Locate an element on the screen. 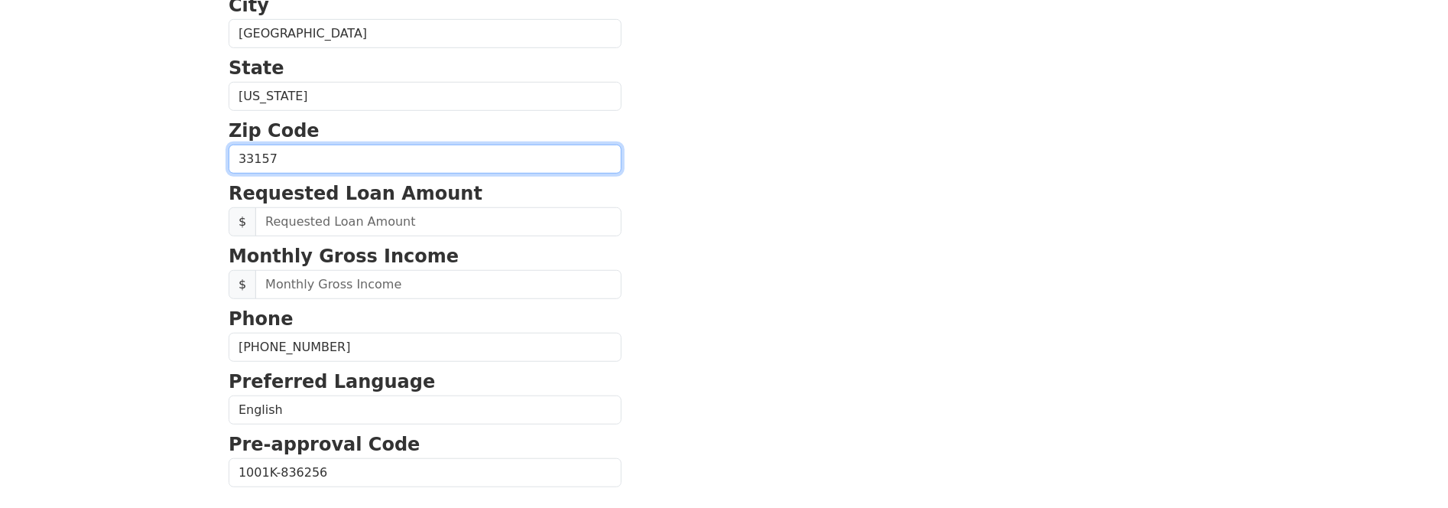 The height and width of the screenshot is (508, 1448). input: City is located at coordinates (425, 34).